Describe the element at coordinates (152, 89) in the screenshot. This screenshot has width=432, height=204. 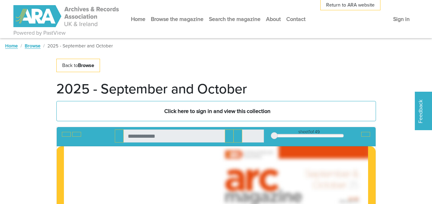
I see `h1: 2025 - September and October` at that location.